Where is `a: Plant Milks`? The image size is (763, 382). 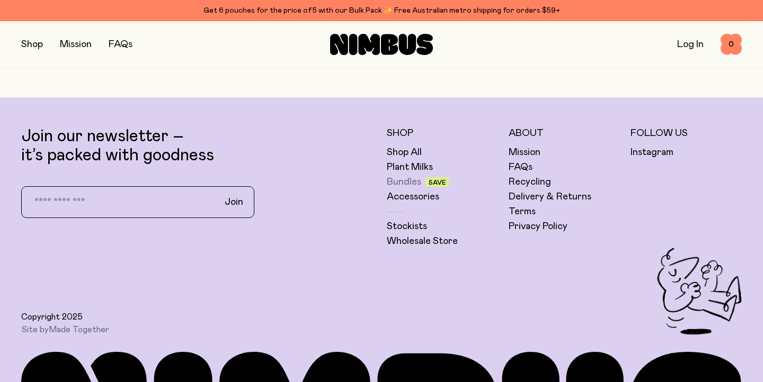
a: Plant Milks is located at coordinates (409, 167).